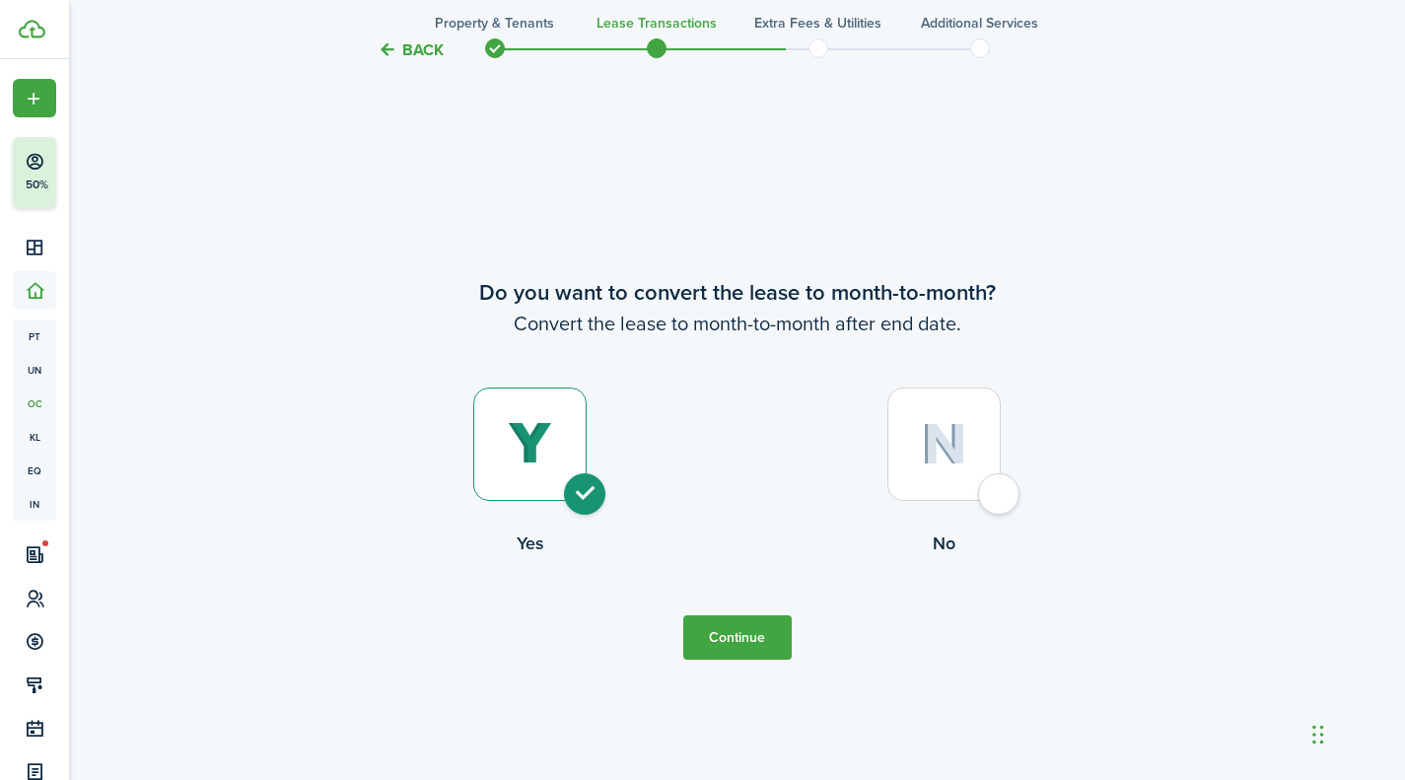 This screenshot has width=1405, height=780. What do you see at coordinates (95, 173) in the screenshot?
I see `button: 50%` at bounding box center [95, 173].